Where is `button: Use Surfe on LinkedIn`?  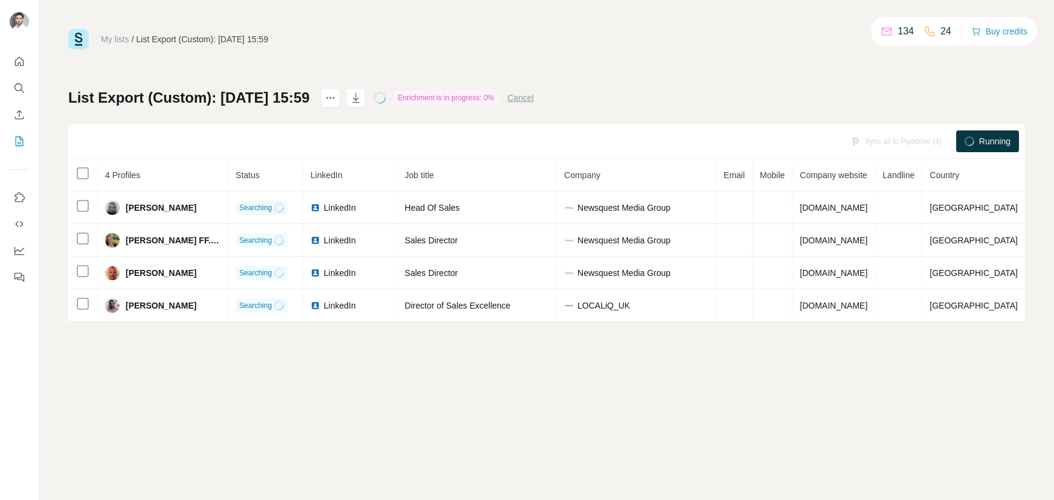 button: Use Surfe on LinkedIn is located at coordinates (19, 197).